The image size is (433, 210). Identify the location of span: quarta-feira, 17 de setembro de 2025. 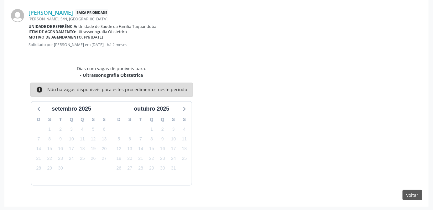
(71, 149).